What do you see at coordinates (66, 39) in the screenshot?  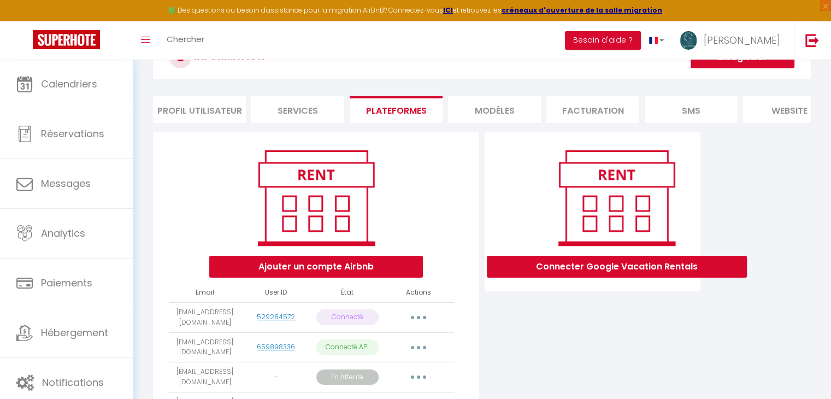 I see `img: Super Booking` at bounding box center [66, 39].